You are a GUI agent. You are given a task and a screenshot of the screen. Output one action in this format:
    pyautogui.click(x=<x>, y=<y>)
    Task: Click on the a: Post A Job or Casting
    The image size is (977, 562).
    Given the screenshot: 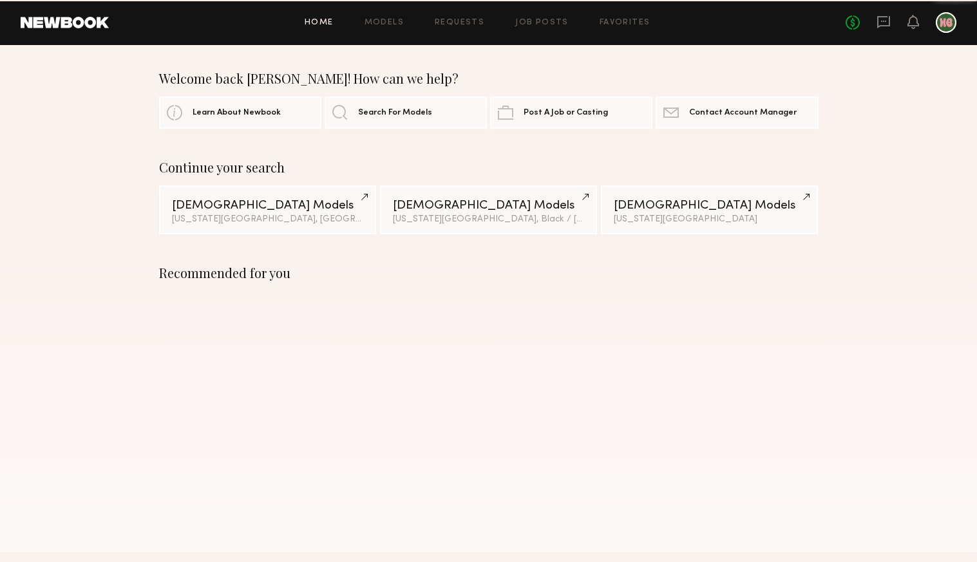 What is the action you would take?
    pyautogui.click(x=571, y=113)
    